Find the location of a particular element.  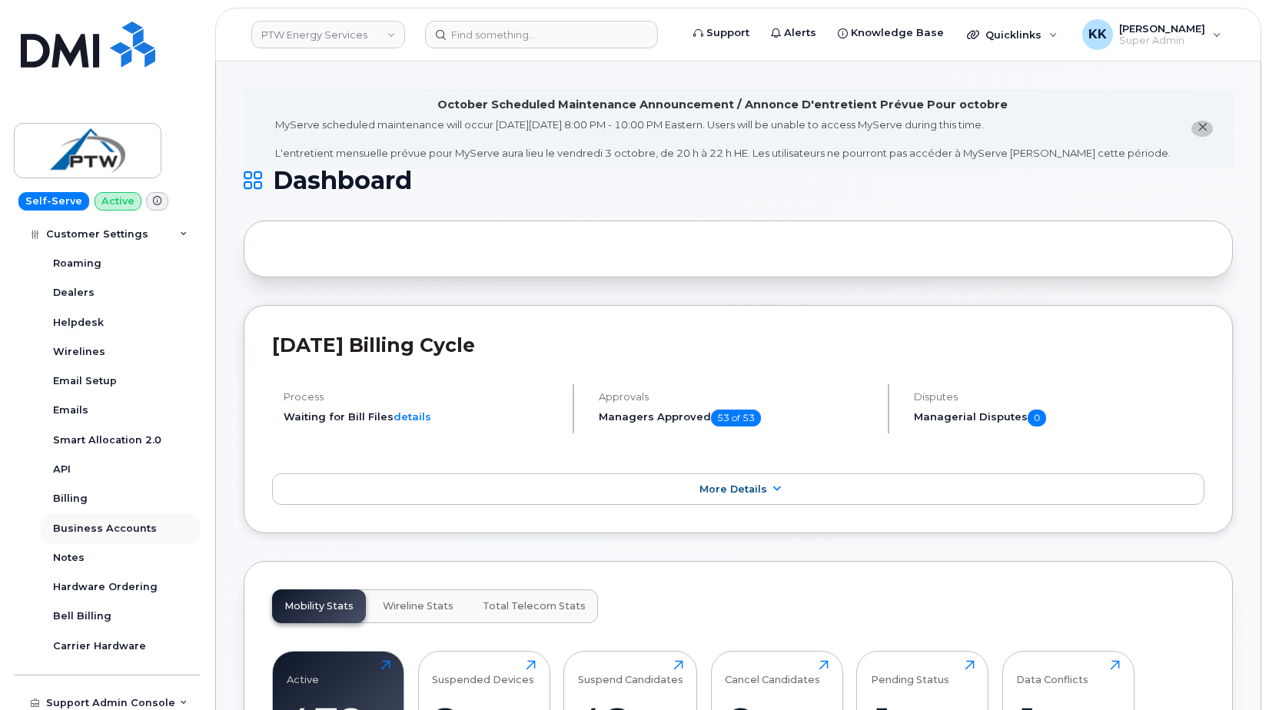

span: Wireline Stats is located at coordinates (418, 607).